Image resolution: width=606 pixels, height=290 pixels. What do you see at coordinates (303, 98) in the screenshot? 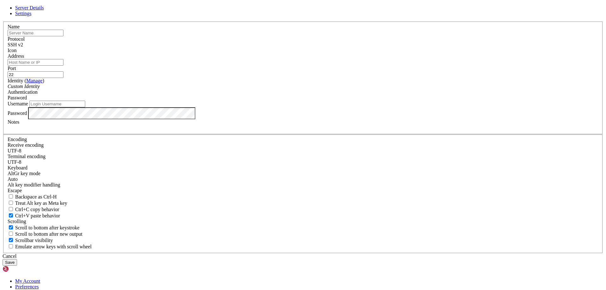
I see `div: Password` at bounding box center [303, 98].